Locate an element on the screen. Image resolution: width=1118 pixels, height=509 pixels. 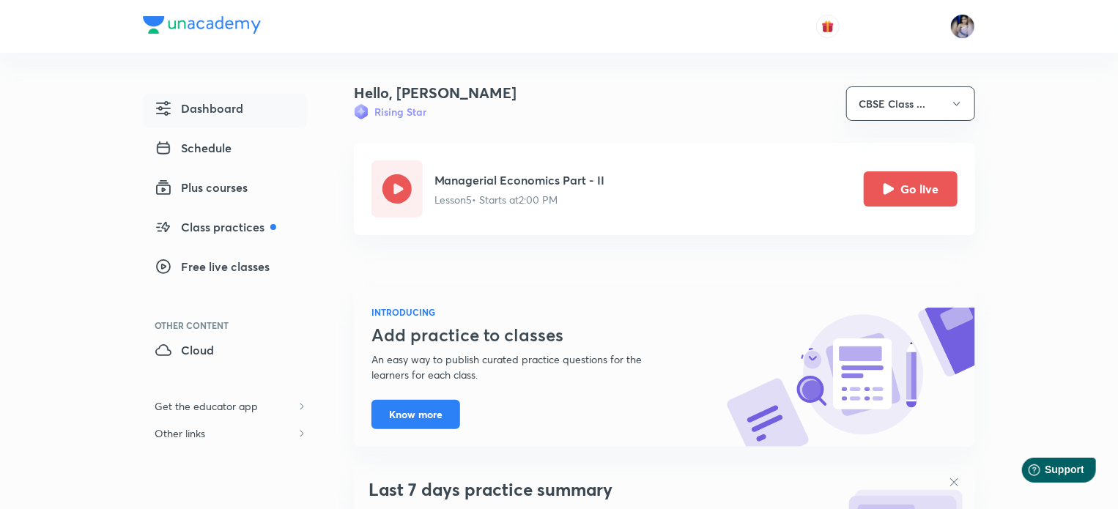
h6: INTRODUCING is located at coordinates (525, 312).